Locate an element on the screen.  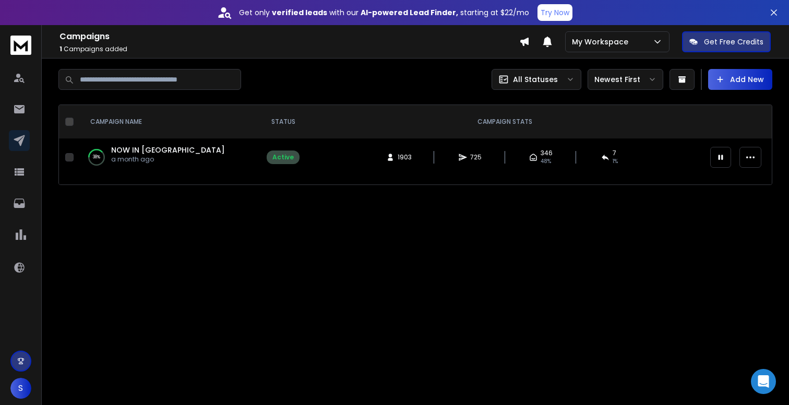
p: All Statuses is located at coordinates (536, 79).